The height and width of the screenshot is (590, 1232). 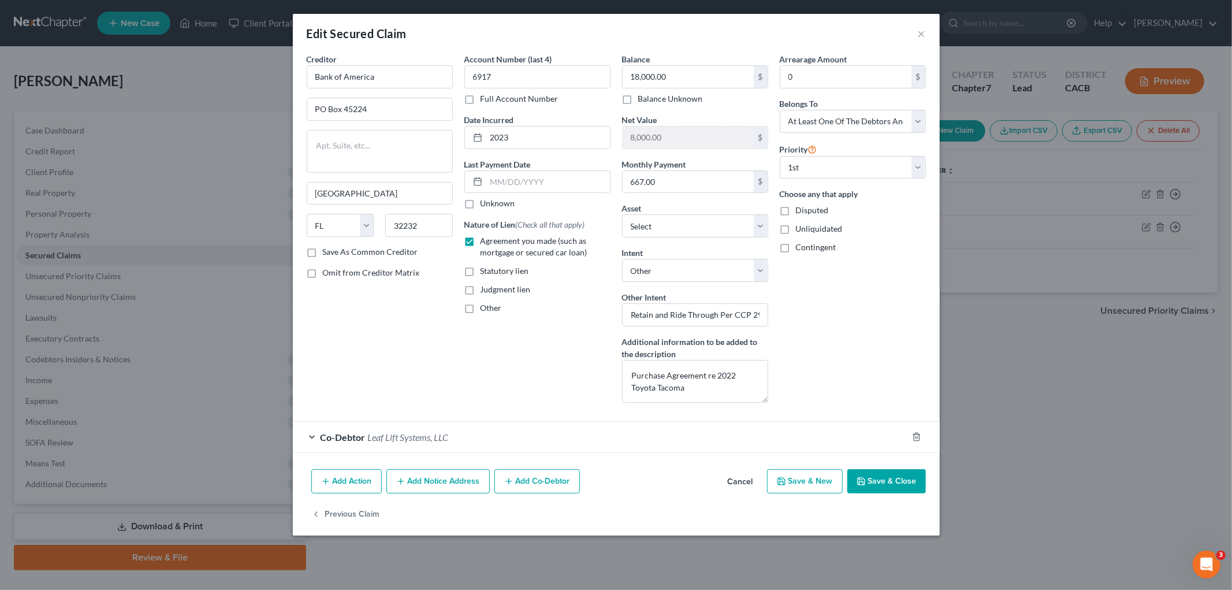 I want to click on span: Asset, so click(x=632, y=208).